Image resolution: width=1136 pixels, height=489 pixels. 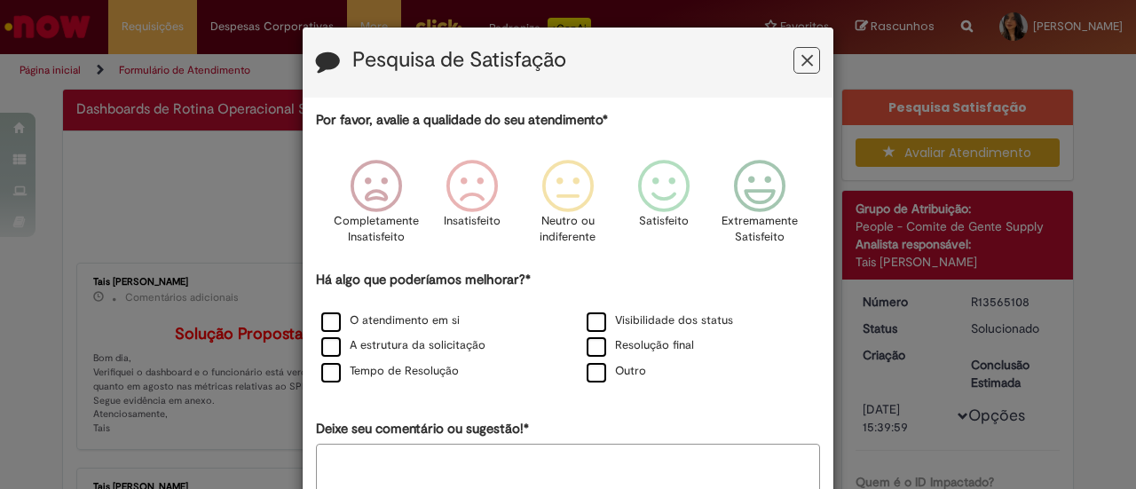 I want to click on label: Pesquisa de Satisfação, so click(x=459, y=60).